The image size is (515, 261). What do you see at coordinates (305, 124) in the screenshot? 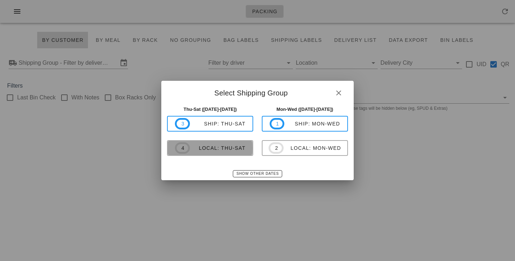
I see `button: 1ship: Mon-Wed` at bounding box center [305, 124].